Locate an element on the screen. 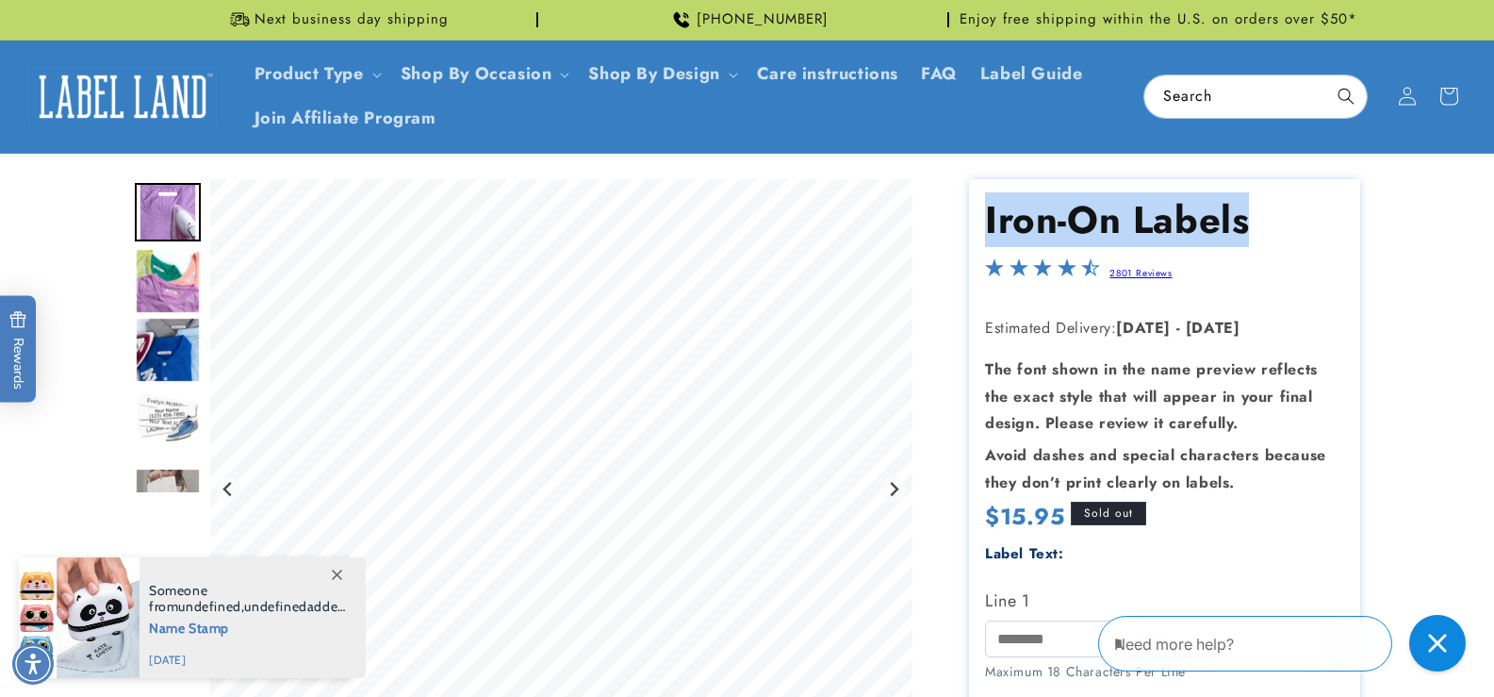  span: Care instructions is located at coordinates (828, 74).